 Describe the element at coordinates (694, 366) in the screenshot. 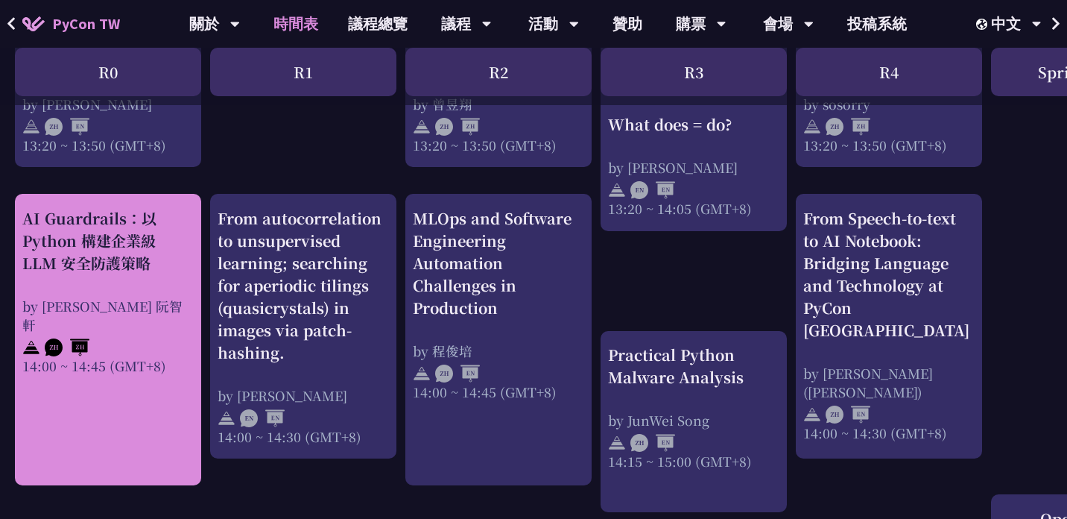

I see `div: Practical Python Malware Analysis` at that location.